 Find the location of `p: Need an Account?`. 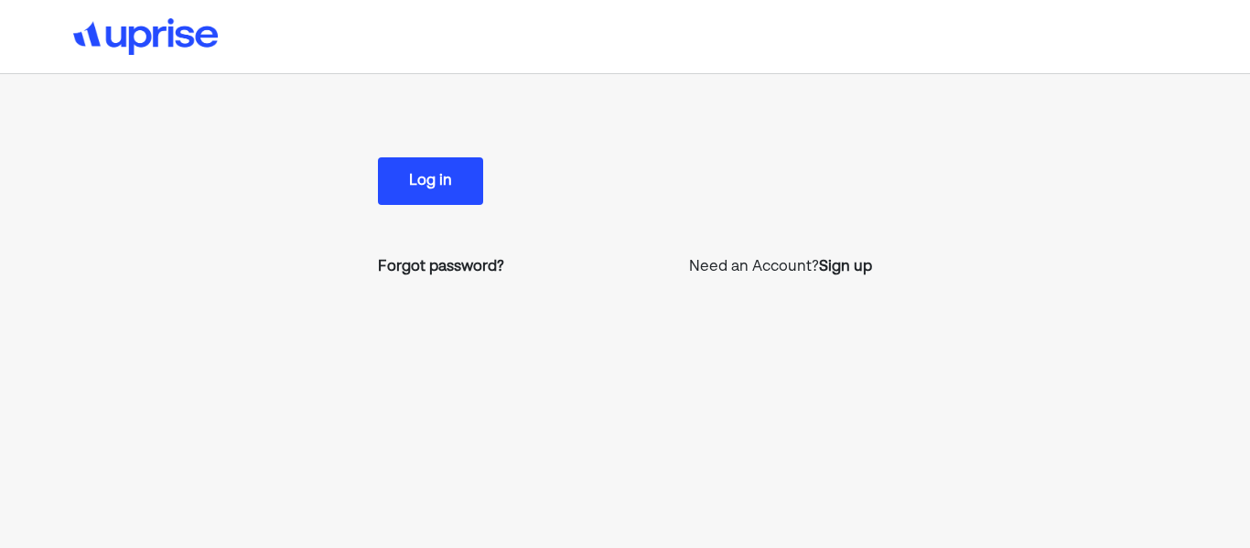

p: Need an Account? is located at coordinates (781, 267).